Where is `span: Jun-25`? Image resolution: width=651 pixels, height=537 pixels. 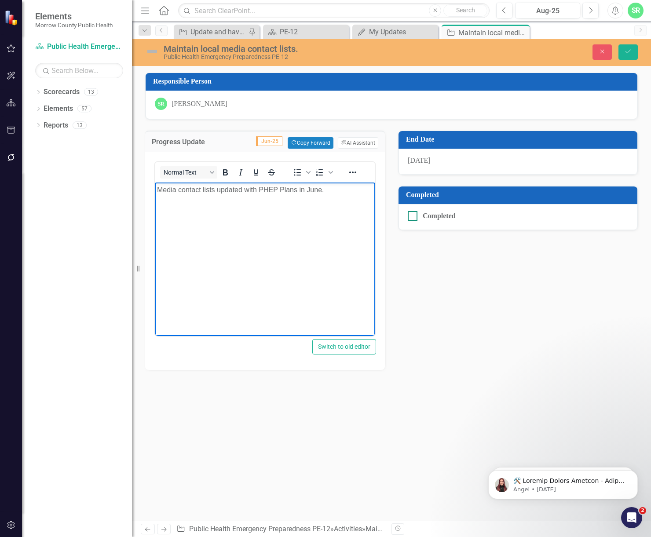
span: Jun-25 is located at coordinates (269, 141).